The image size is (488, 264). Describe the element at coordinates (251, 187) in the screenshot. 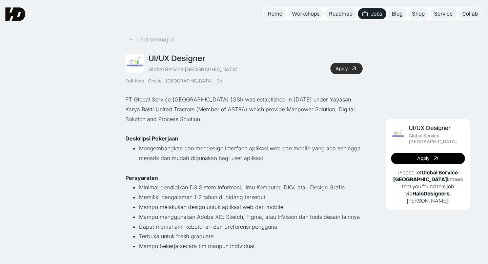

I see `li: Minimal pendidikan D3 Sistem Informasi, Ilmu Komputer, DKV, atau Design Grafis` at that location.